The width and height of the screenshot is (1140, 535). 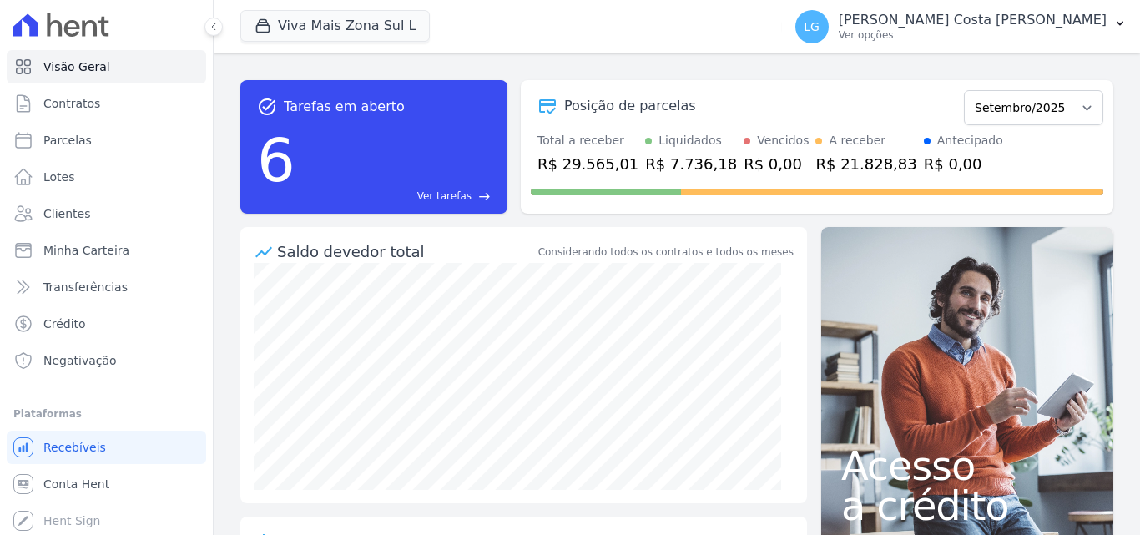 What do you see at coordinates (691, 164) in the screenshot?
I see `div: R$ 7.736,18` at bounding box center [691, 164].